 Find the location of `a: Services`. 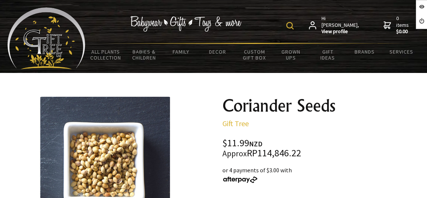

a: Services is located at coordinates (401, 52).